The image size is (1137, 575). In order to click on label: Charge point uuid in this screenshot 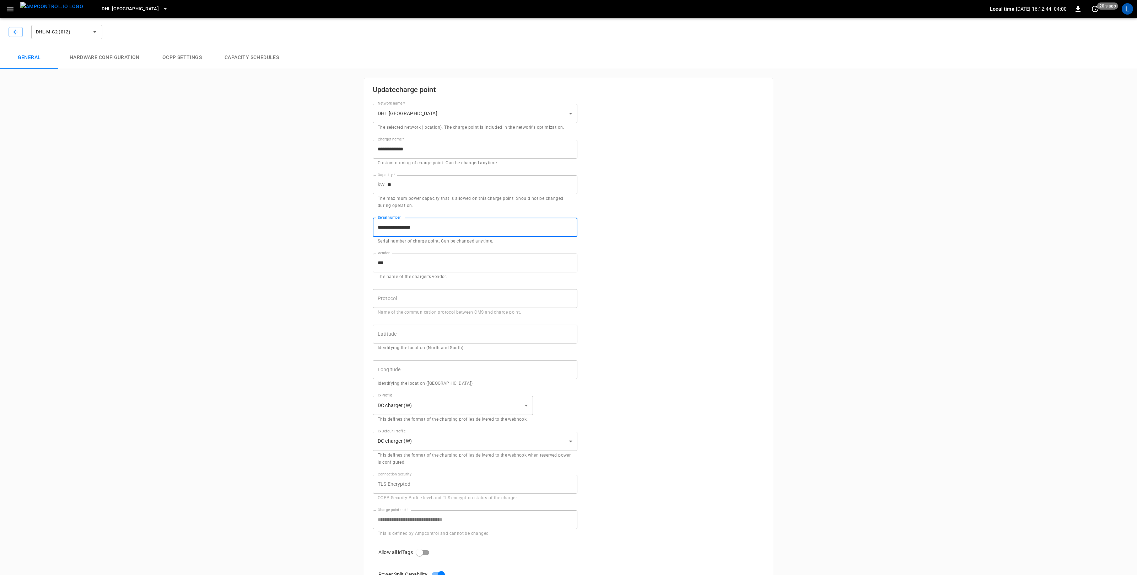, I will do `click(393, 510)`.